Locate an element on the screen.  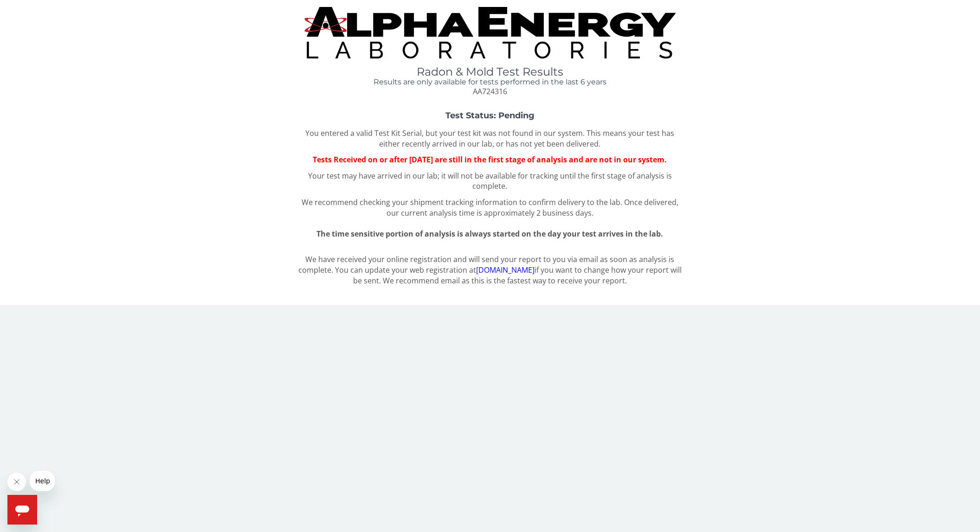
h1: Radon & Mold Test Results is located at coordinates (490, 72).